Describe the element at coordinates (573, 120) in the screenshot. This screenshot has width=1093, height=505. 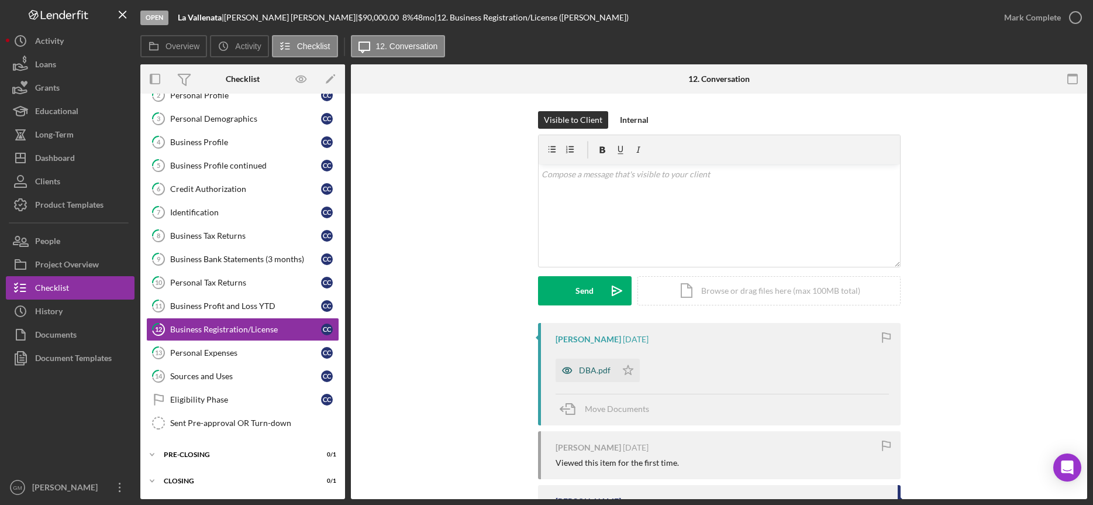
I see `button: Visible to Client` at that location.